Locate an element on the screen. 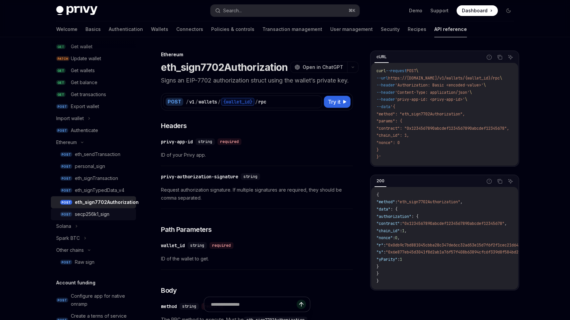 This screenshot has width=570, height=320. h1: eth_sign7702Authorization is located at coordinates (224, 67).